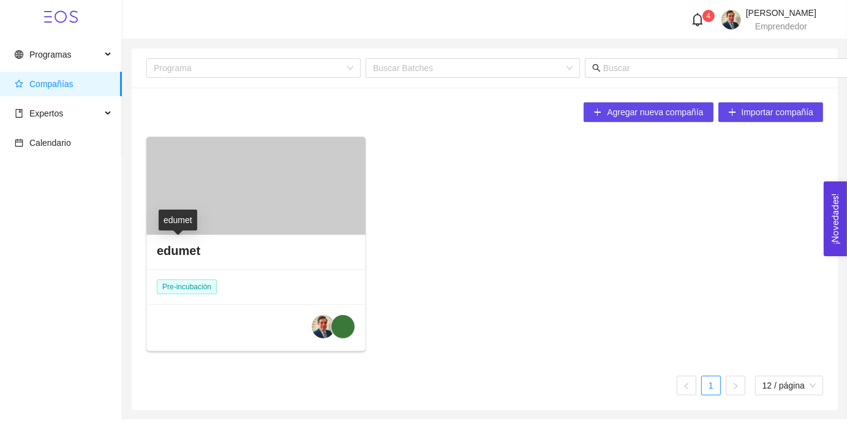  Describe the element at coordinates (697, 20) in the screenshot. I see `span: bell` at that location.